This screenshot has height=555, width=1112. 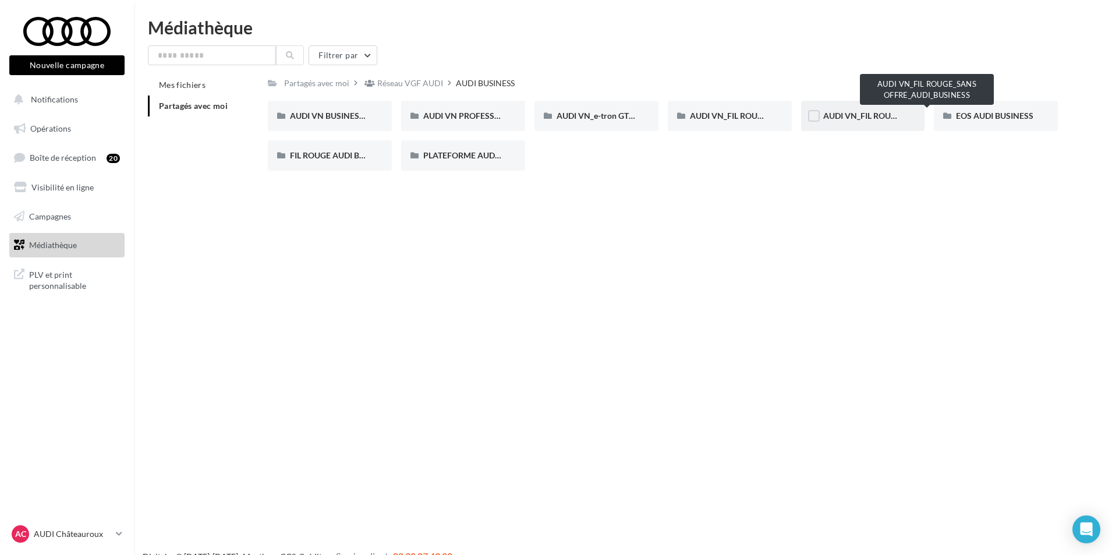 I want to click on a: Opérations, so click(x=67, y=129).